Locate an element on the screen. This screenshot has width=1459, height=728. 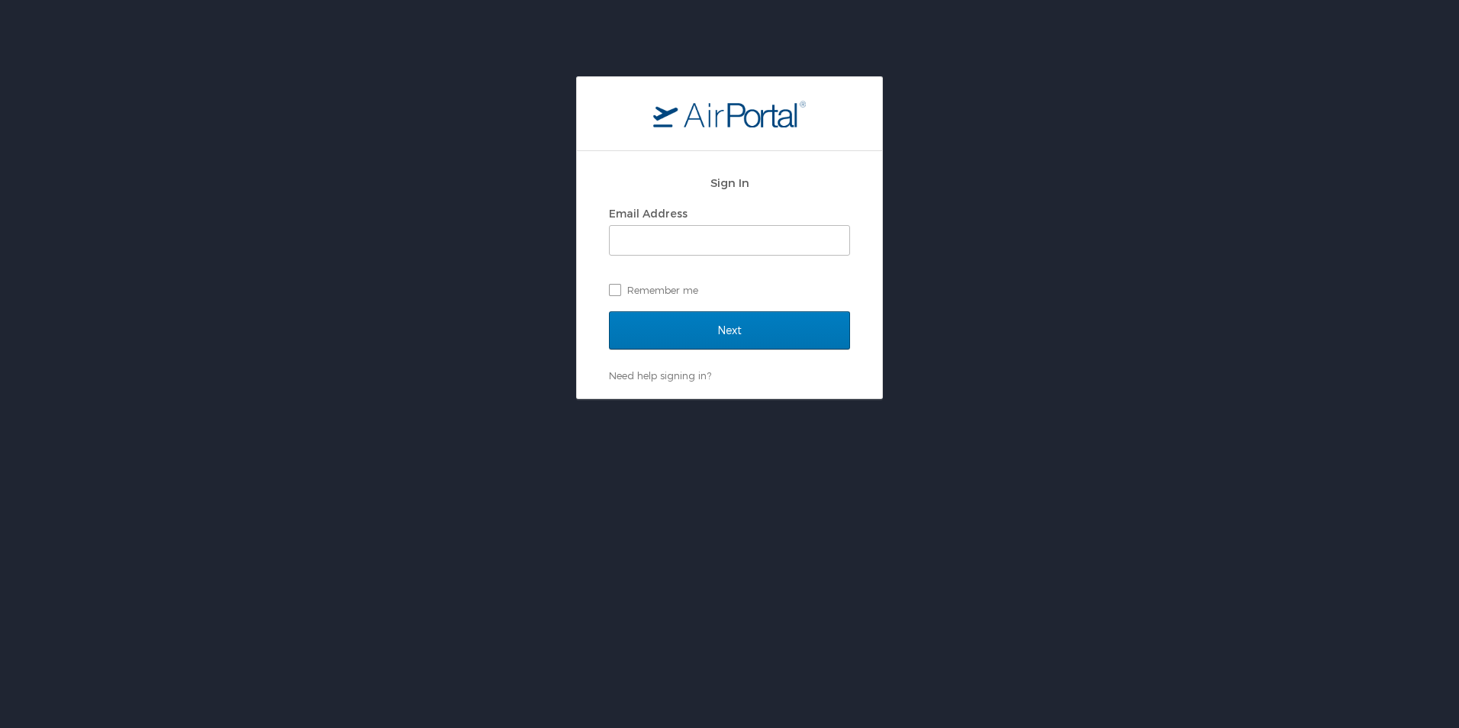
label: Email Address is located at coordinates (648, 213).